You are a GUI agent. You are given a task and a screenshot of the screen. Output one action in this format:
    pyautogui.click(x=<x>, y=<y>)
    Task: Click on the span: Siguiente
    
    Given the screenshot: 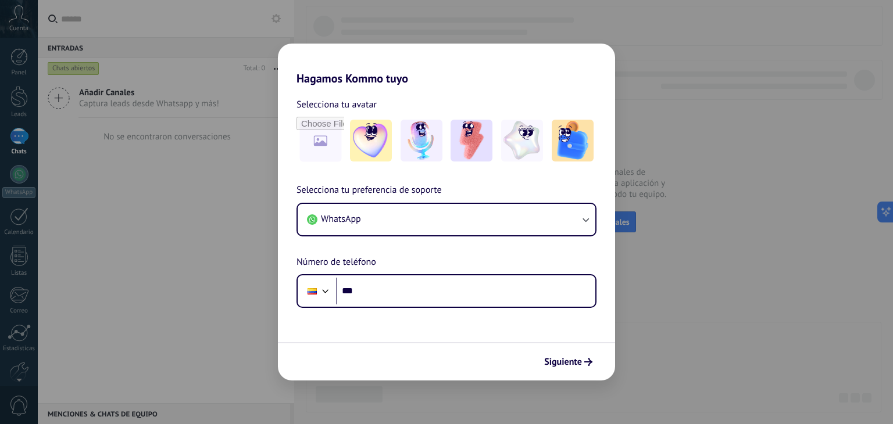 What is the action you would take?
    pyautogui.click(x=563, y=362)
    